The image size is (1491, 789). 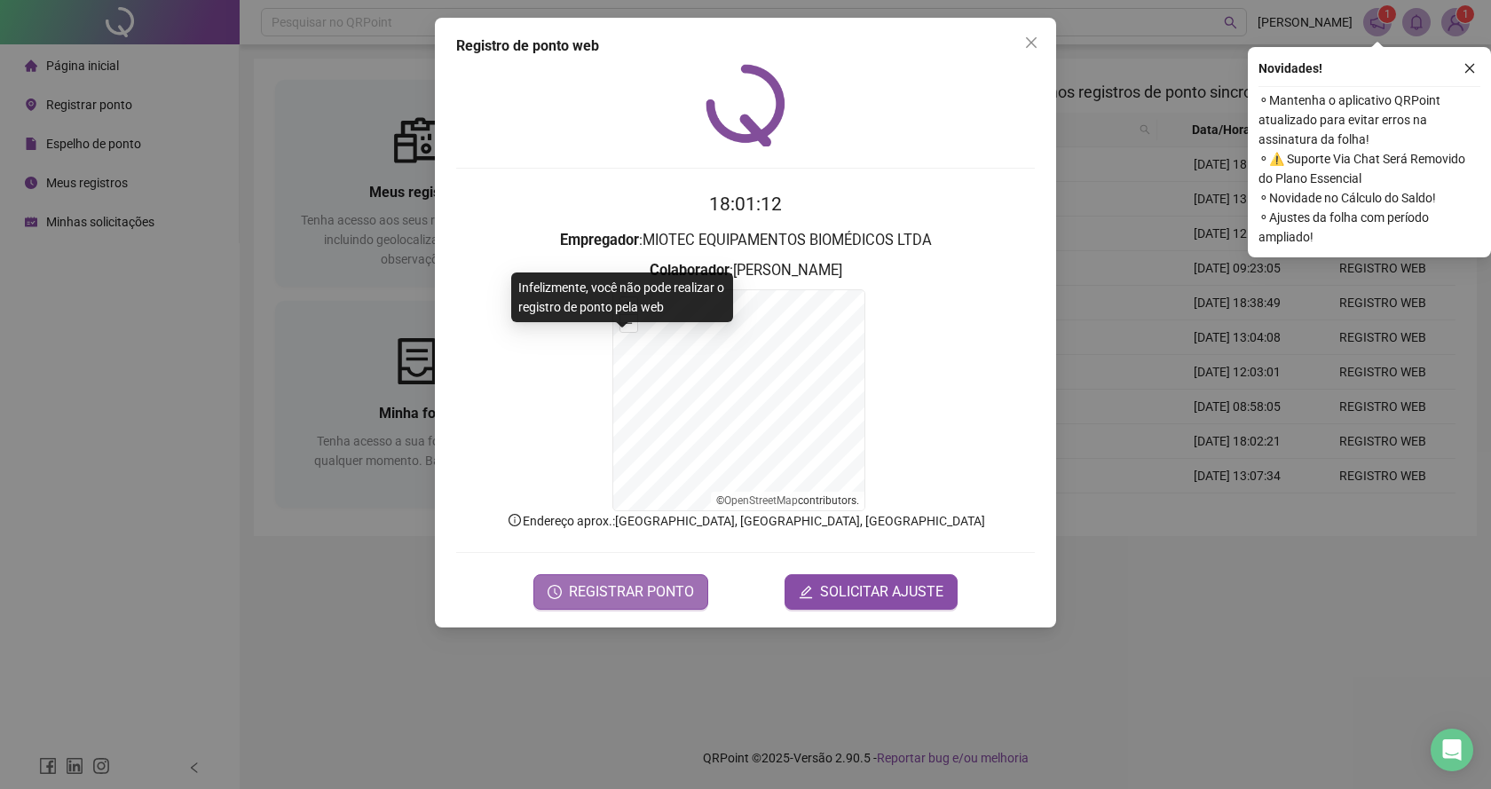 What do you see at coordinates (1031, 43) in the screenshot?
I see `button: Close` at bounding box center [1031, 43].